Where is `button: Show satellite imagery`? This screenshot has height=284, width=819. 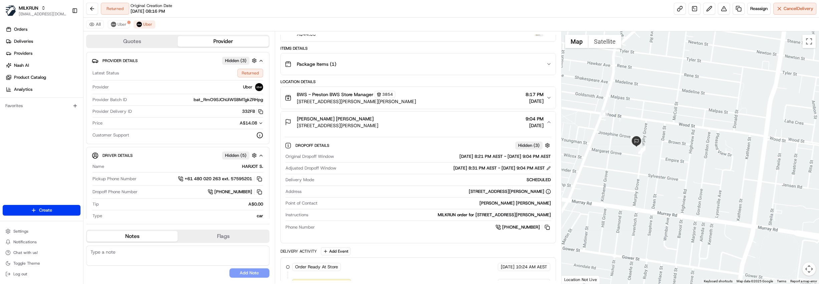
button: Show satellite imagery is located at coordinates (604, 41).